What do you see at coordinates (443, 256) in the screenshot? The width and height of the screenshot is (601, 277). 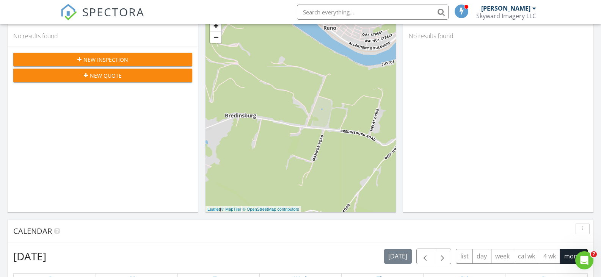 I see `button: Next month` at bounding box center [443, 256].